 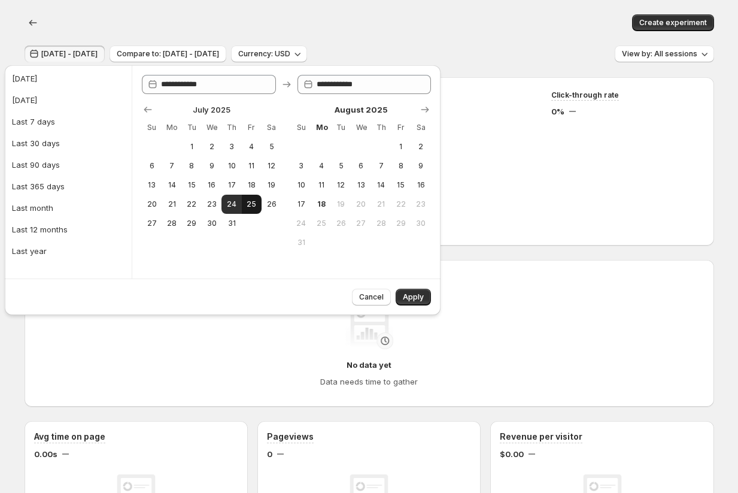 I want to click on span: 16, so click(x=211, y=185).